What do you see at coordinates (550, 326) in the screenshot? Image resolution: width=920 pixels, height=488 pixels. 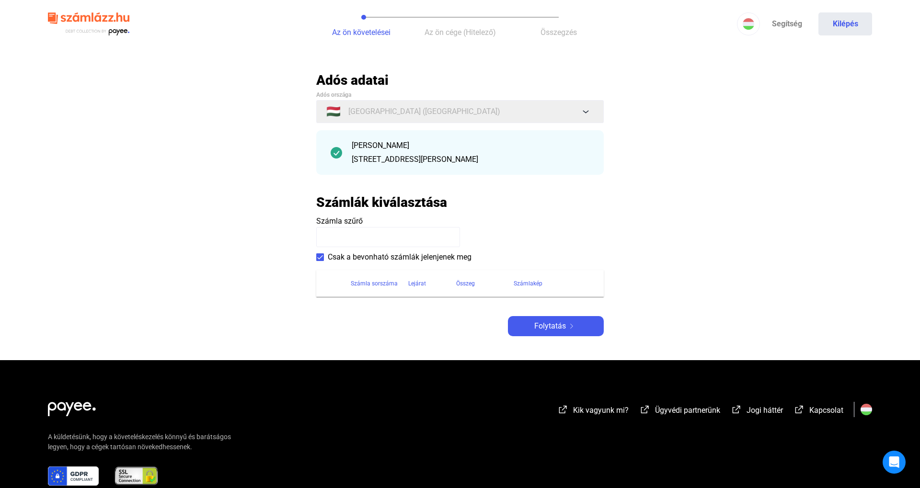 I see `span: Folytatás` at bounding box center [550, 326].